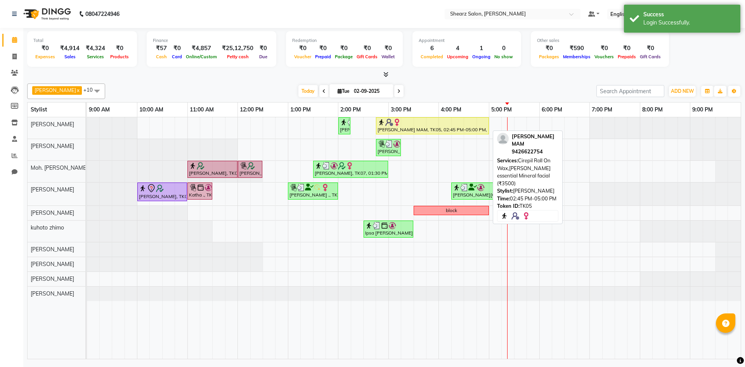 This screenshot has width=745, height=367. Describe the element at coordinates (576, 48) in the screenshot. I see `div: ₹590` at that location.